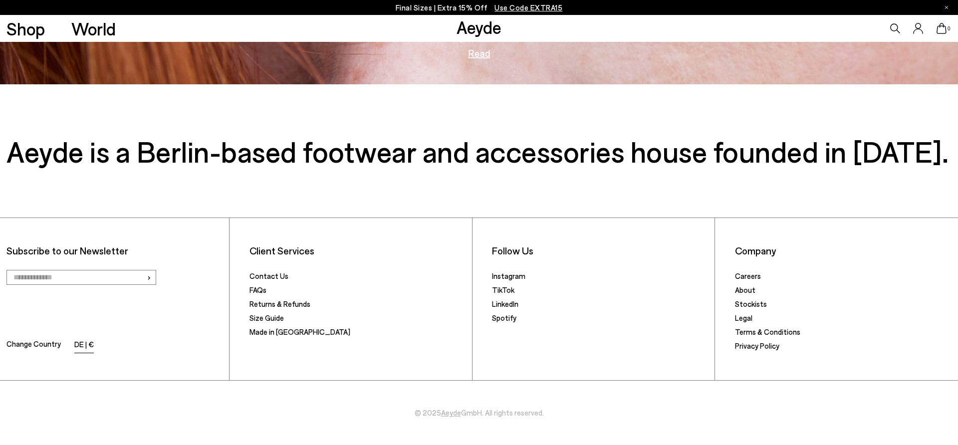 Image resolution: width=958 pixels, height=445 pixels. What do you see at coordinates (93, 28) in the screenshot?
I see `a: World` at bounding box center [93, 28].